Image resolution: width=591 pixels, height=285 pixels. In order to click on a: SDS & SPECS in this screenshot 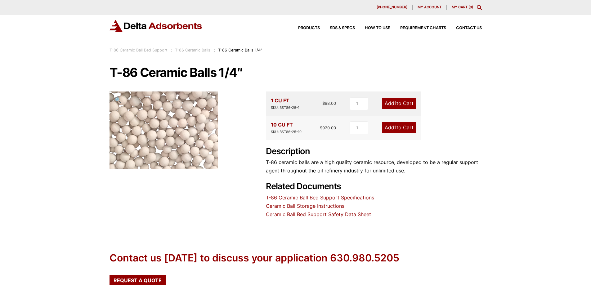, I will do `click(337, 28)`.